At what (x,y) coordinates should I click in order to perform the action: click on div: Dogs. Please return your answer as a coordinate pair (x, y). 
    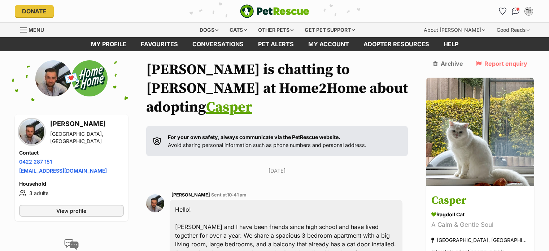
    Looking at the image, I should click on (209, 30).